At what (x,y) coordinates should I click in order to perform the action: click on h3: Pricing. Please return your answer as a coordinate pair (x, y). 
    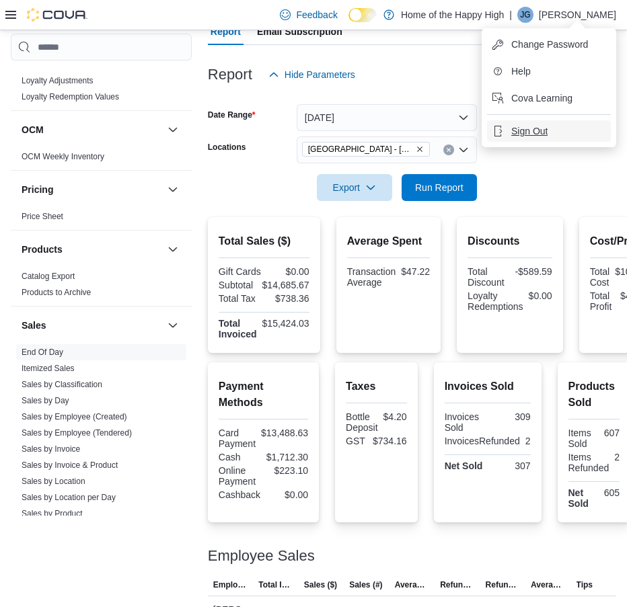
    Looking at the image, I should click on (37, 190).